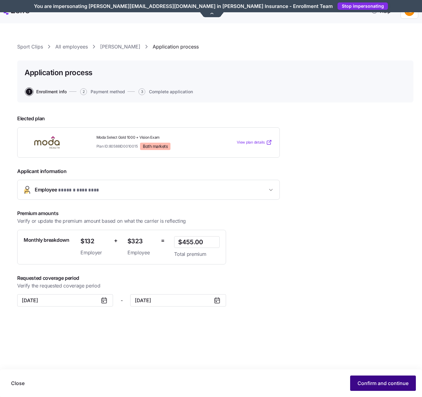 The width and height of the screenshot is (422, 397). What do you see at coordinates (142, 92) in the screenshot?
I see `span: 3` at bounding box center [142, 92].